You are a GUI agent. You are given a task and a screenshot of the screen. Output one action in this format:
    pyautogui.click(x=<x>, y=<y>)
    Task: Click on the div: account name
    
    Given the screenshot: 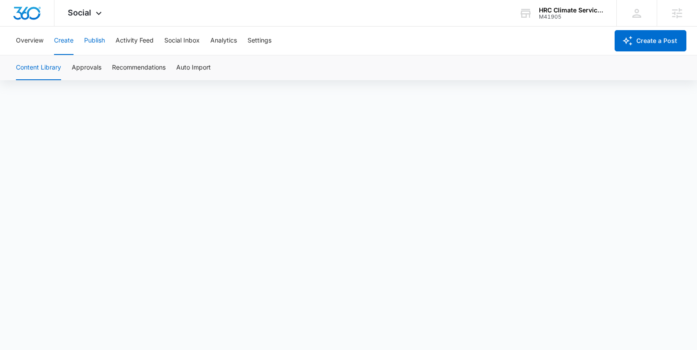 What is the action you would take?
    pyautogui.click(x=571, y=10)
    